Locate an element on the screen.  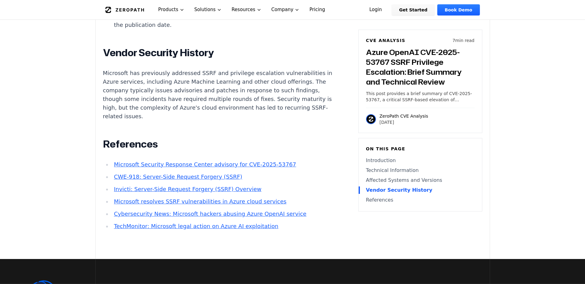
a: Vendor Security History is located at coordinates (421, 190).